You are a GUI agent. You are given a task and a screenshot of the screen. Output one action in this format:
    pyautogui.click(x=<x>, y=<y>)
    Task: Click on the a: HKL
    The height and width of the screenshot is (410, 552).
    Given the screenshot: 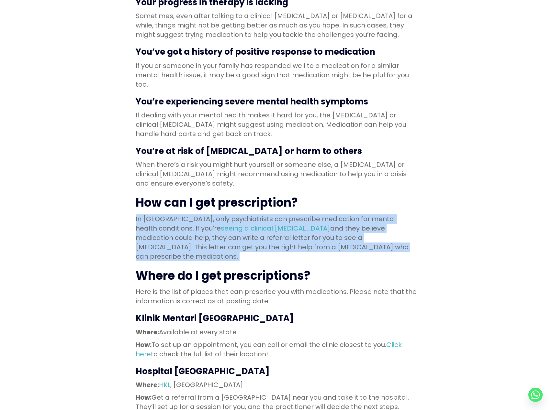 What is the action you would take?
    pyautogui.click(x=164, y=385)
    